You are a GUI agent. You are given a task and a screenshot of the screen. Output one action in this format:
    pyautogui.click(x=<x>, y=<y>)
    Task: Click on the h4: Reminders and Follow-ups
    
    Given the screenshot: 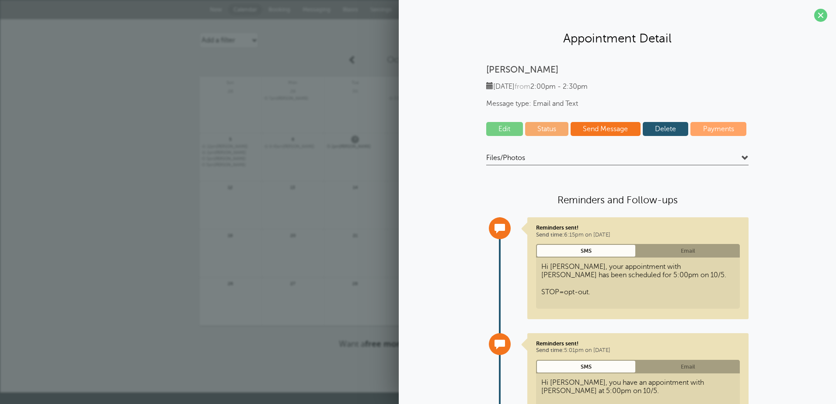 What is the action you would take?
    pyautogui.click(x=617, y=200)
    